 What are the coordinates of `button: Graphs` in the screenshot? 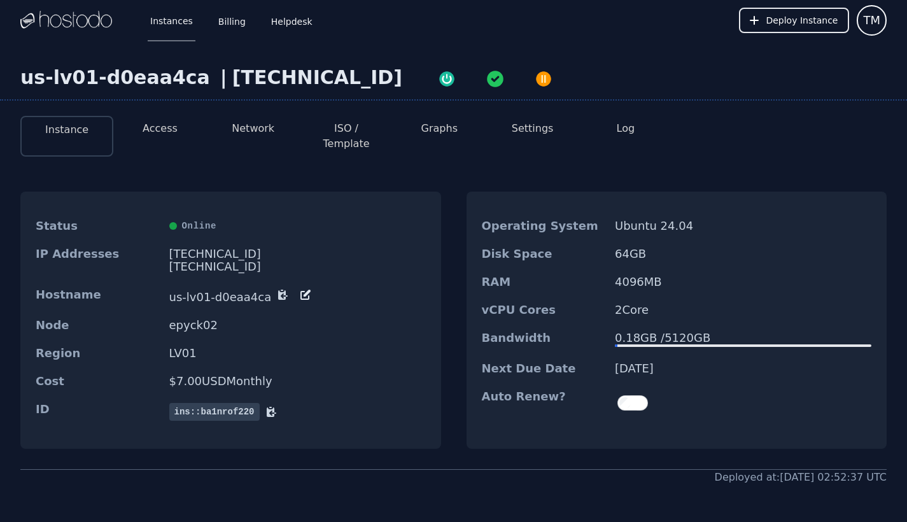 It's located at (439, 129).